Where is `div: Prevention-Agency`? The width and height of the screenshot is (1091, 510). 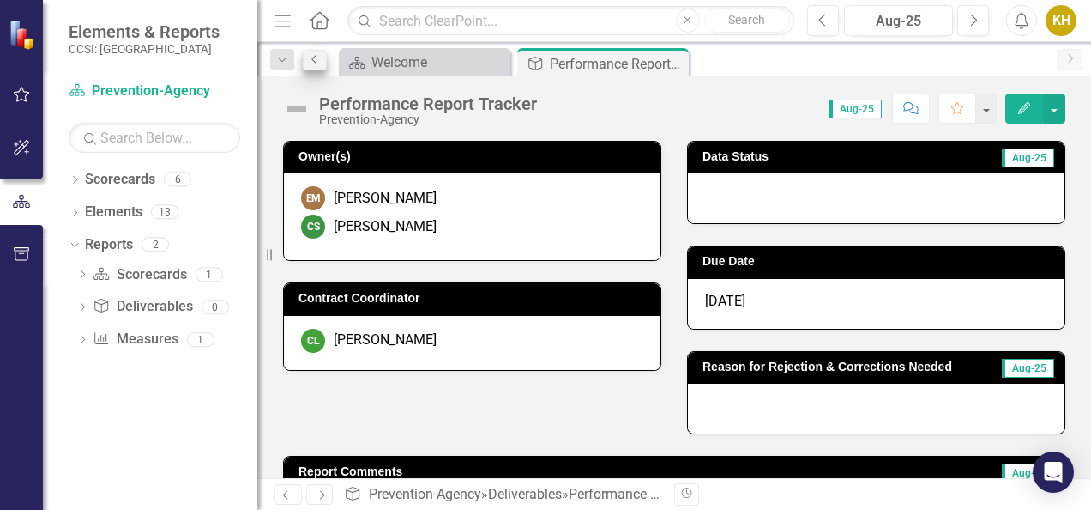
div: Prevention-Agency is located at coordinates (428, 119).